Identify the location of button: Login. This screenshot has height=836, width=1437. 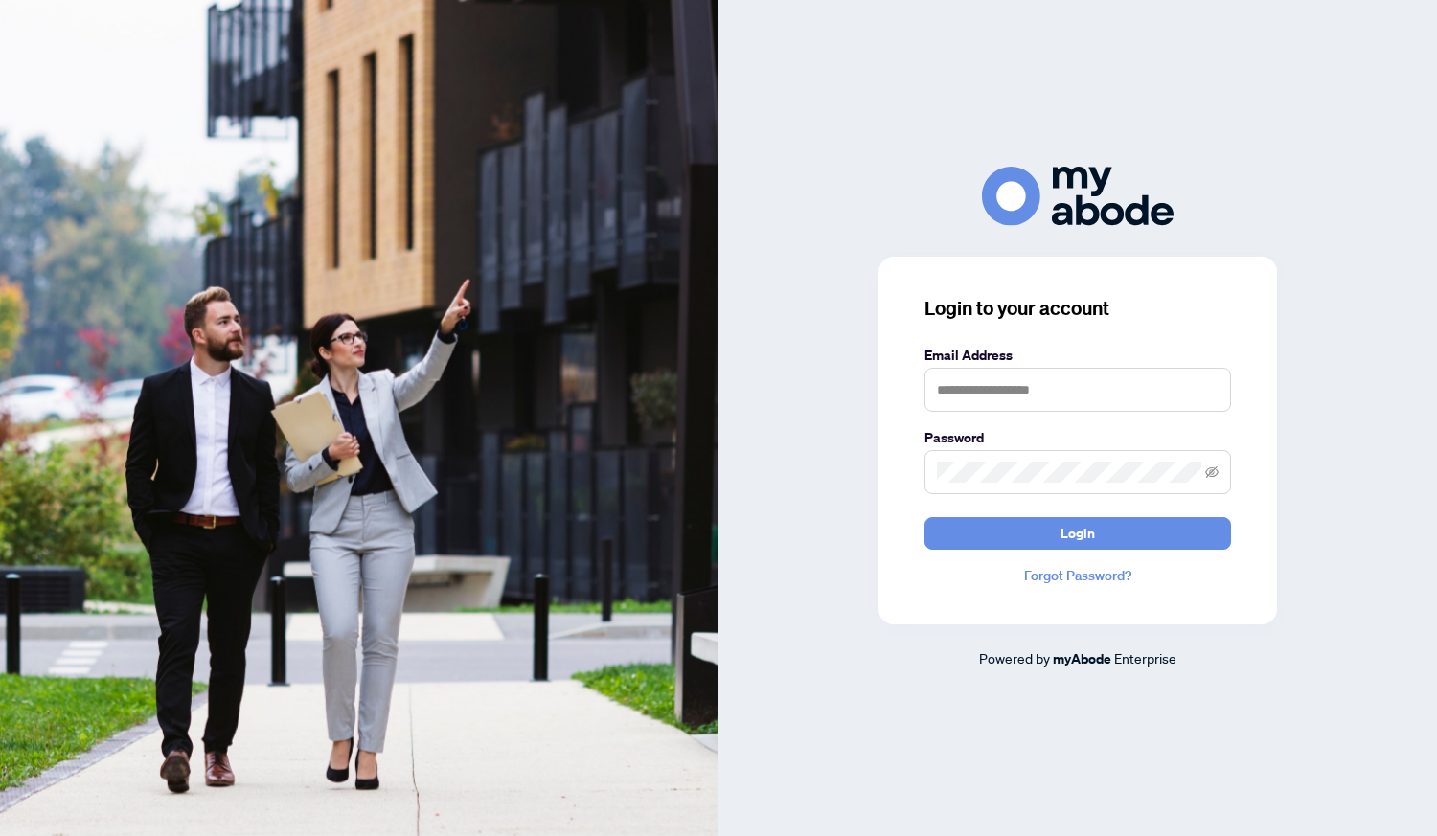
(1078, 534).